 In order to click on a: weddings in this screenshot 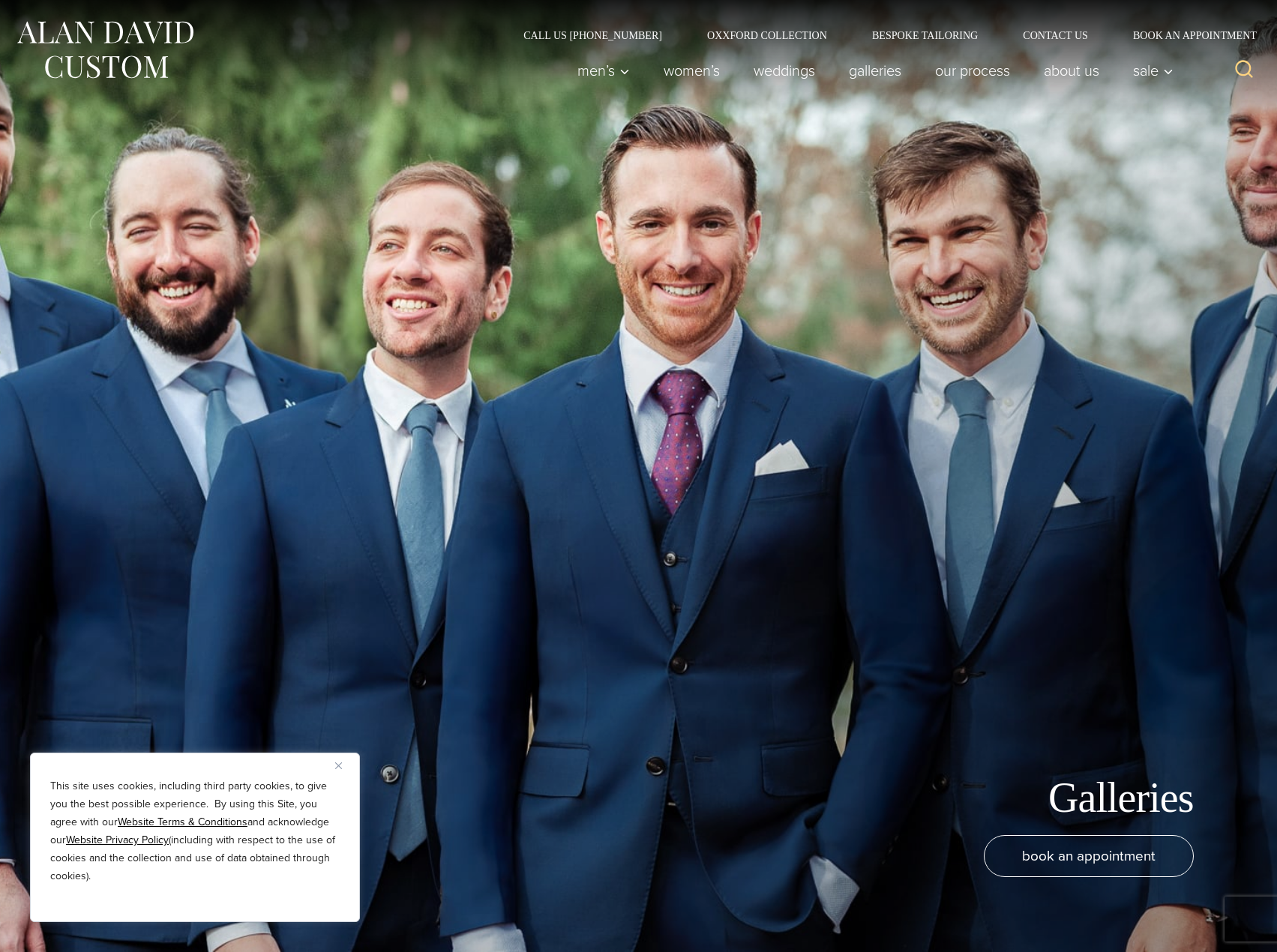, I will do `click(784, 71)`.